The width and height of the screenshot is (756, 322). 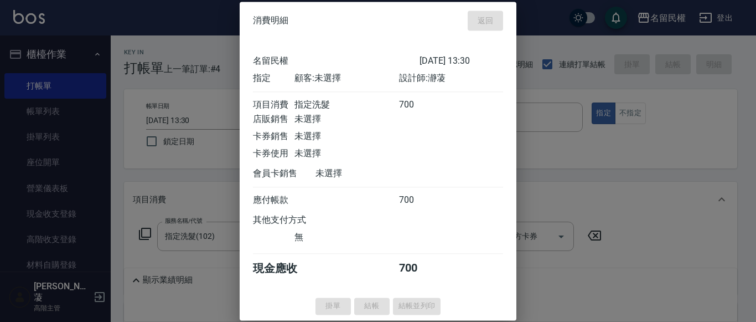 What do you see at coordinates (273, 119) in the screenshot?
I see `div: 店販銷售` at bounding box center [273, 119].